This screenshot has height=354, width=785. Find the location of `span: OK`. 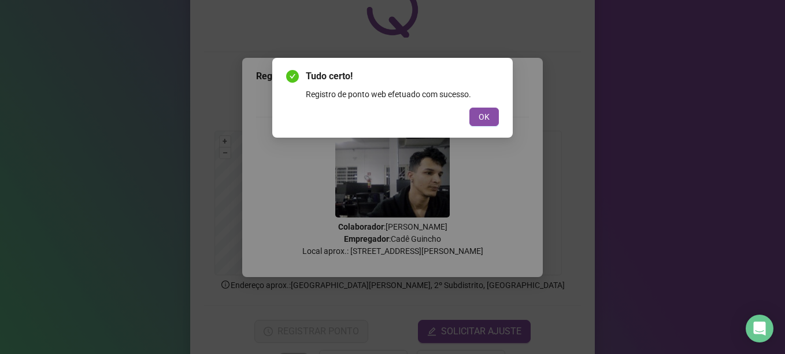

span: OK is located at coordinates (484, 117).